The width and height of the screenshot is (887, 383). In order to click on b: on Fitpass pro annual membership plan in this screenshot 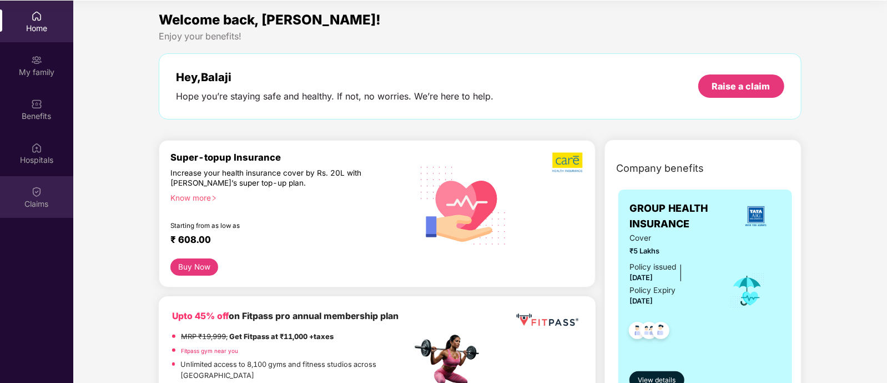, I will do `click(285, 315)`.